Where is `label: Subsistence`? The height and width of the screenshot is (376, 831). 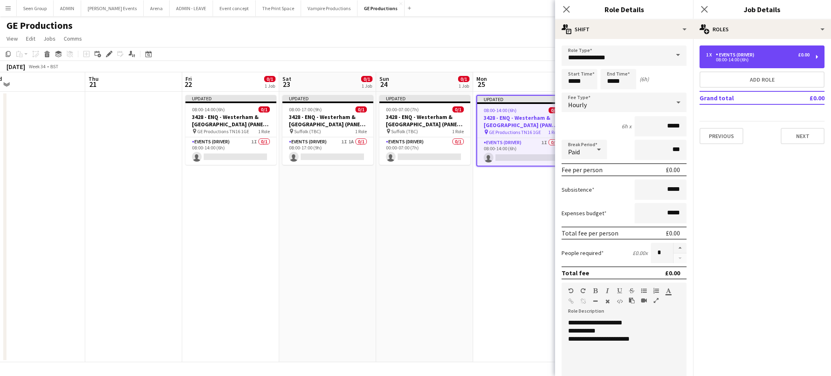 label: Subsistence is located at coordinates (577, 189).